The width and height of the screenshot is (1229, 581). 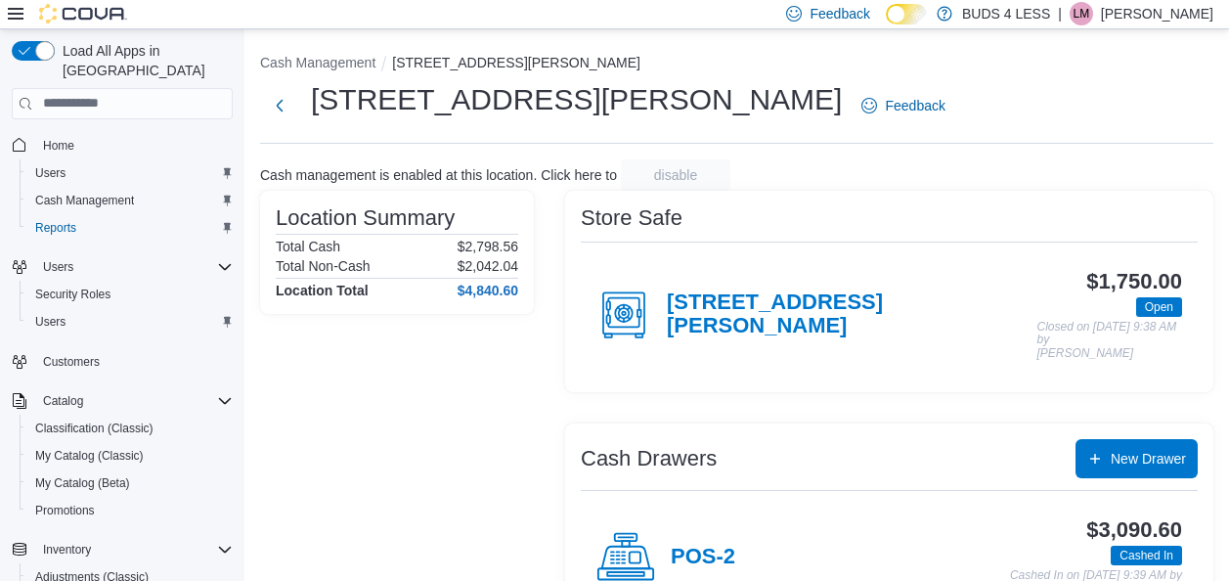 What do you see at coordinates (83, 14) in the screenshot?
I see `img: Cova` at bounding box center [83, 14].